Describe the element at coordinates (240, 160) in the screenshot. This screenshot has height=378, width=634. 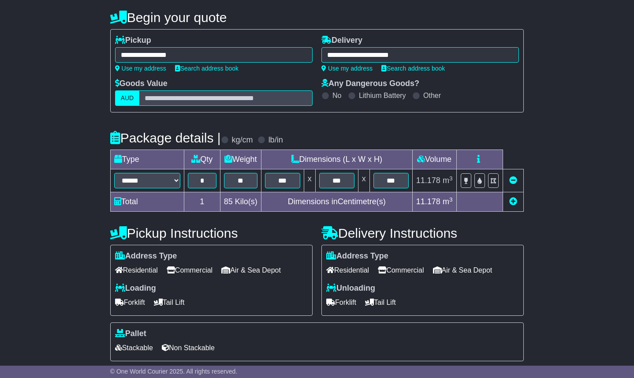
I see `td: Weight` at that location.